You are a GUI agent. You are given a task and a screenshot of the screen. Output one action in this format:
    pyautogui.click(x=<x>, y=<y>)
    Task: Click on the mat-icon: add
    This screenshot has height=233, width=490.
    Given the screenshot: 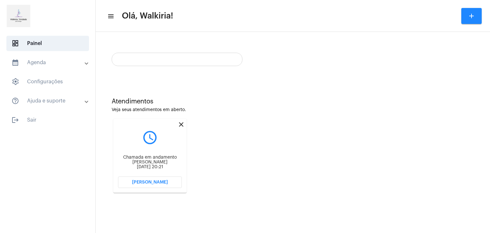 What is the action you would take?
    pyautogui.click(x=472, y=16)
    